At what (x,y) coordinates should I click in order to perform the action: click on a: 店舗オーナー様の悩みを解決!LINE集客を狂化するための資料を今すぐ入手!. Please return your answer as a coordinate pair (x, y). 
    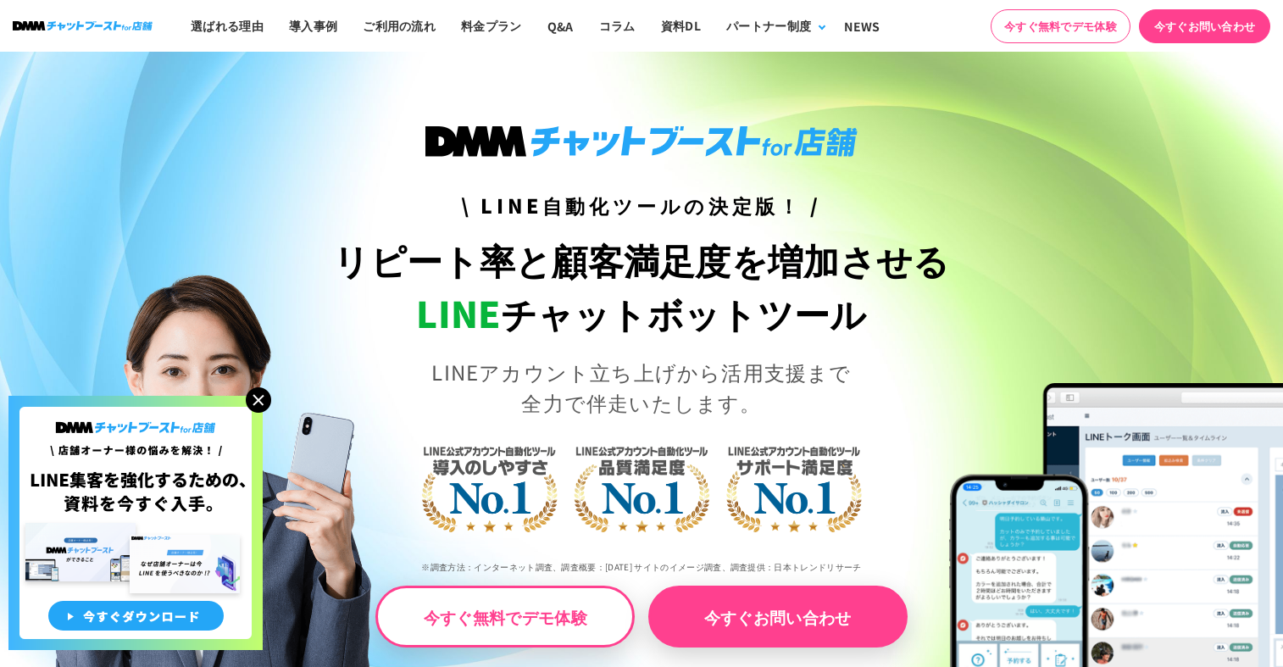
    Looking at the image, I should click on (136, 406).